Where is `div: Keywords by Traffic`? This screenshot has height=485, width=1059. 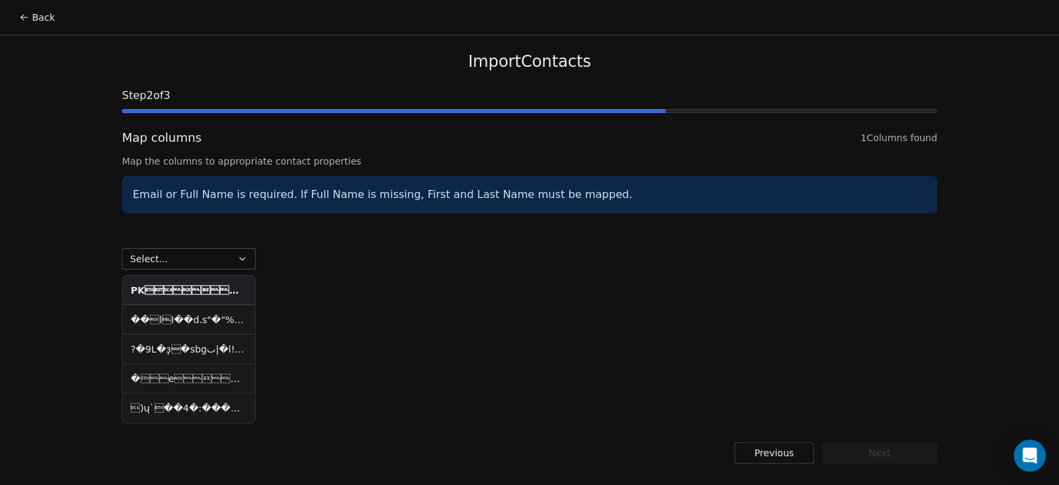
div: Keywords by Traffic is located at coordinates (187, 83).